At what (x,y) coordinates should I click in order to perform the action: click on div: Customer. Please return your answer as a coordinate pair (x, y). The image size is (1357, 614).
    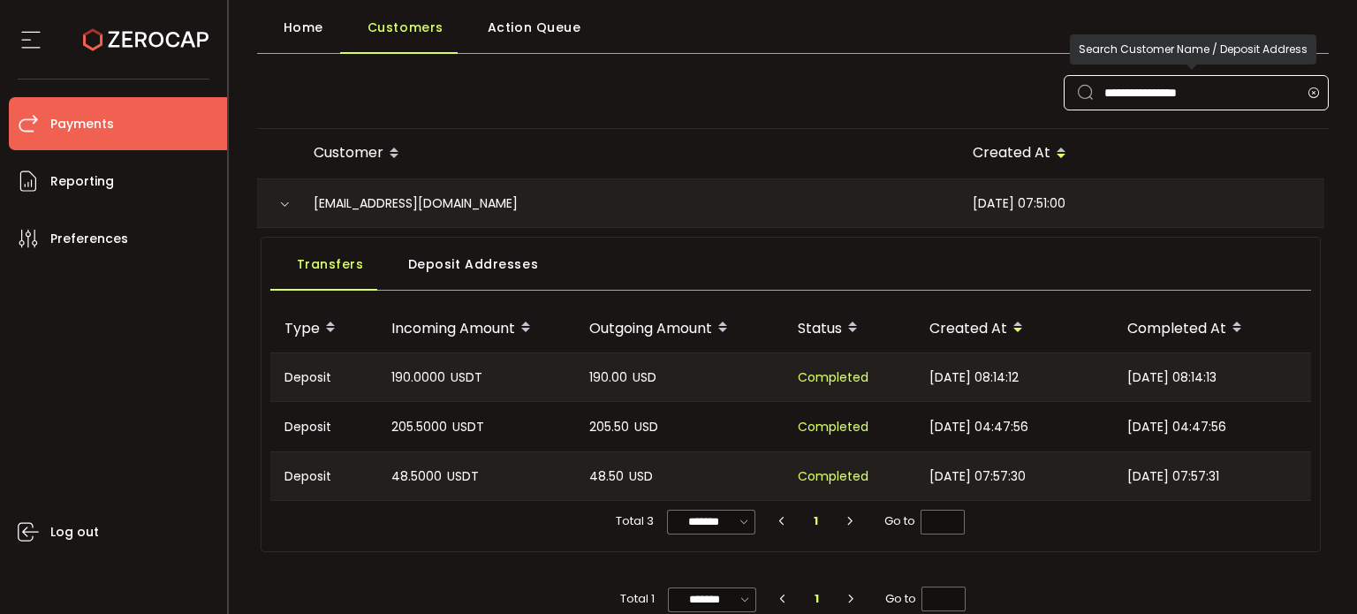
    Looking at the image, I should click on (629, 154).